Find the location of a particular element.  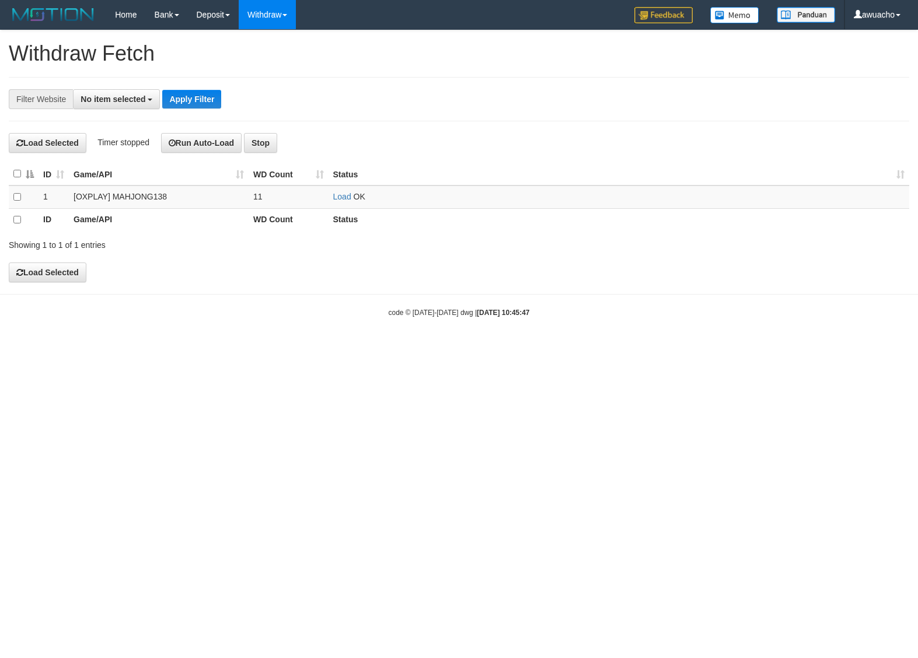

a: Load is located at coordinates (342, 197).